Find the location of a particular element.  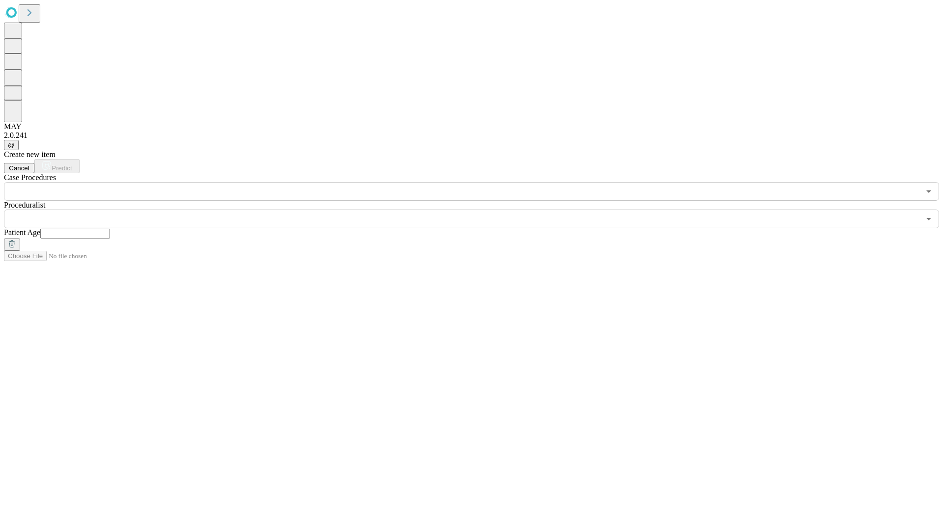

span: Predict is located at coordinates (61, 168).